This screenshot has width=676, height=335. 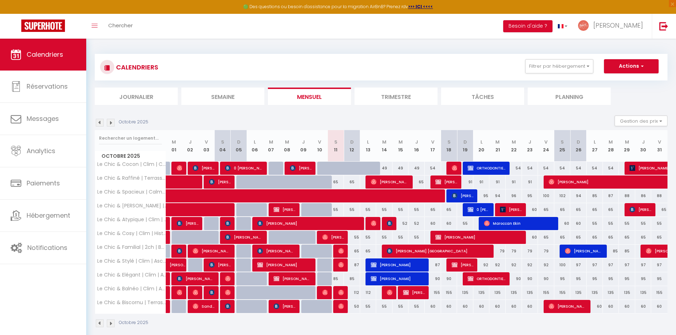 I want to click on li: Mensuel, so click(x=310, y=96).